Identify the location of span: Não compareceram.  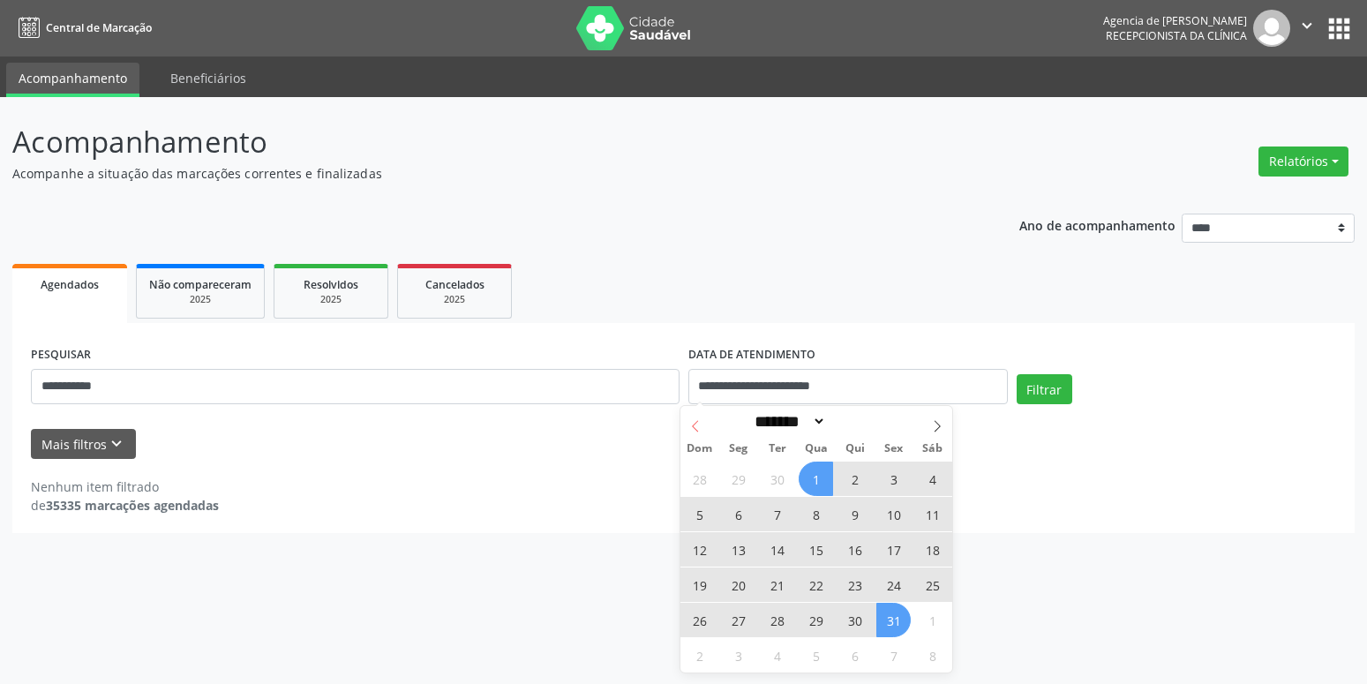
(200, 284).